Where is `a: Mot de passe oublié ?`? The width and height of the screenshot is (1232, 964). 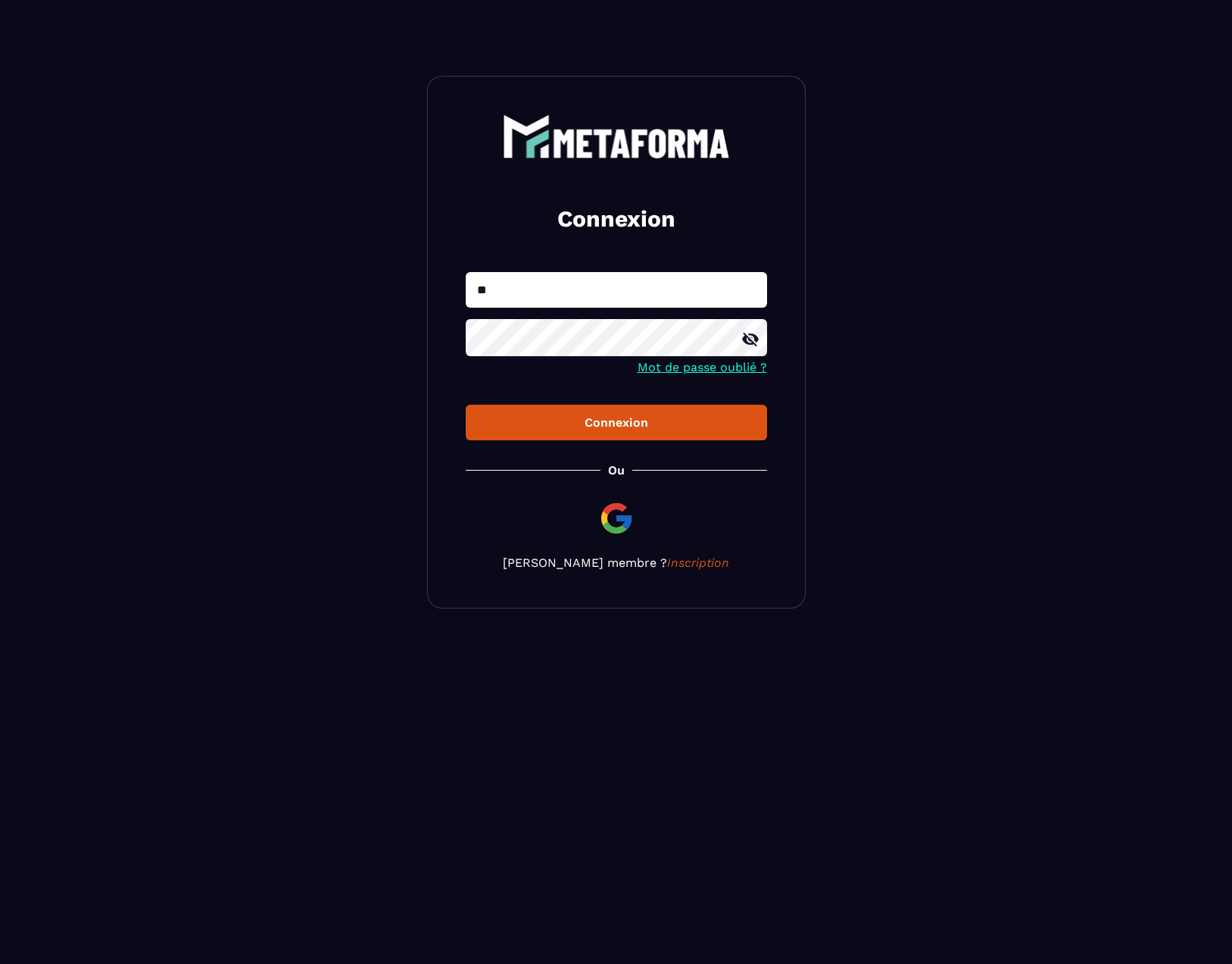 a: Mot de passe oublié ? is located at coordinates (702, 367).